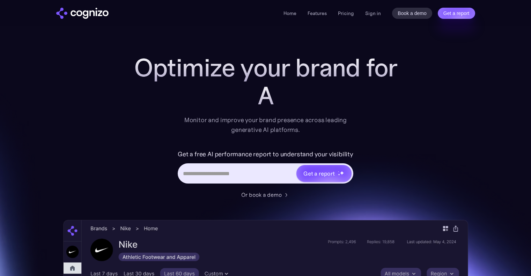 The width and height of the screenshot is (531, 276). Describe the element at coordinates (266, 195) in the screenshot. I see `a: Or book a demo` at that location.